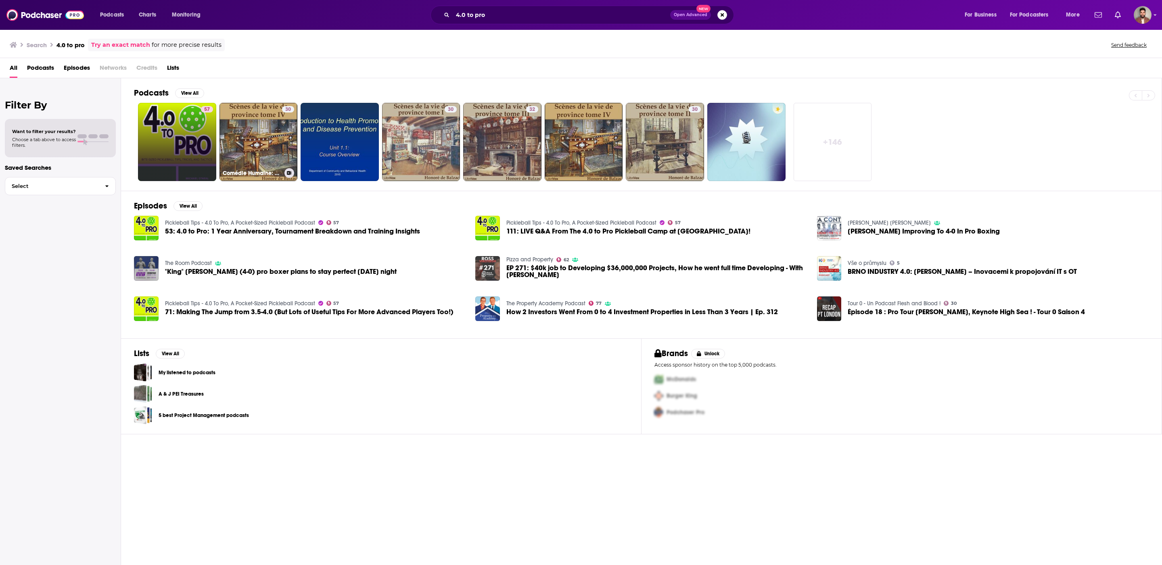 Image resolution: width=1162 pixels, height=565 pixels. Describe the element at coordinates (45, 15) in the screenshot. I see `img: Podchaser - Follow, Share and Rate Podcasts` at that location.